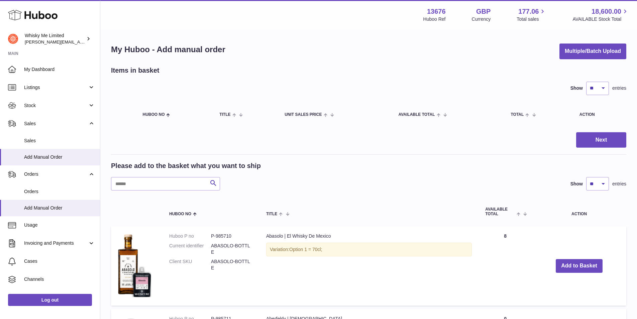  I want to click on h2: Please add to the basket what you want to ship, so click(186, 166).